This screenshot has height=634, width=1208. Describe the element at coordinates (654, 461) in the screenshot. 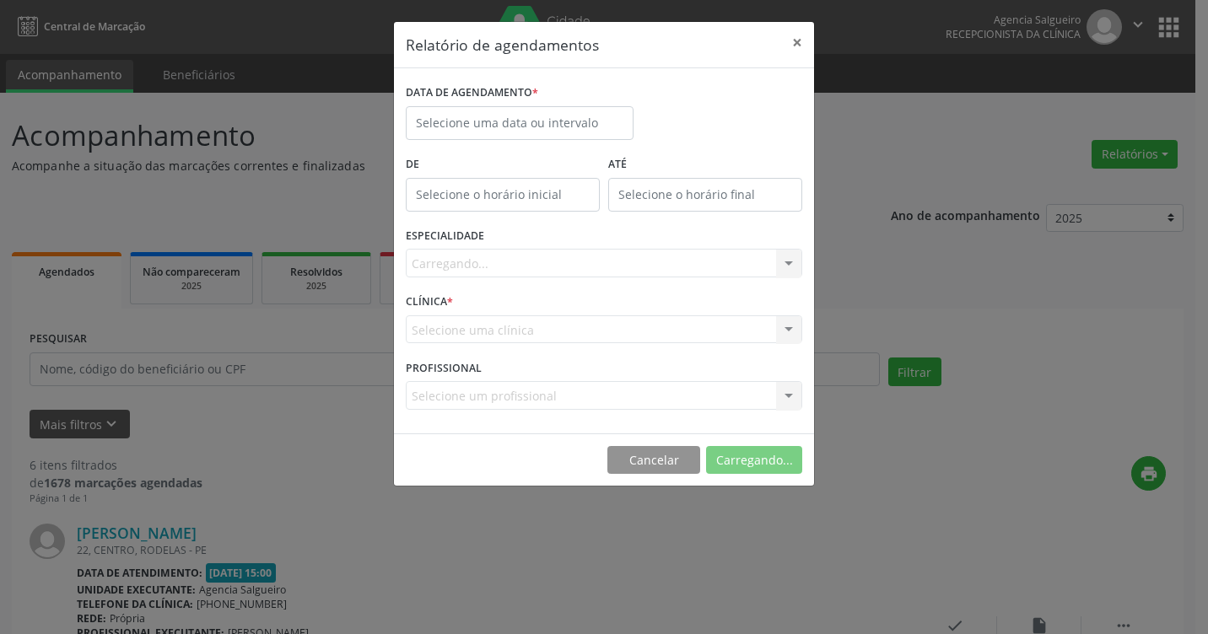

I see `button: Cancelar` at that location.